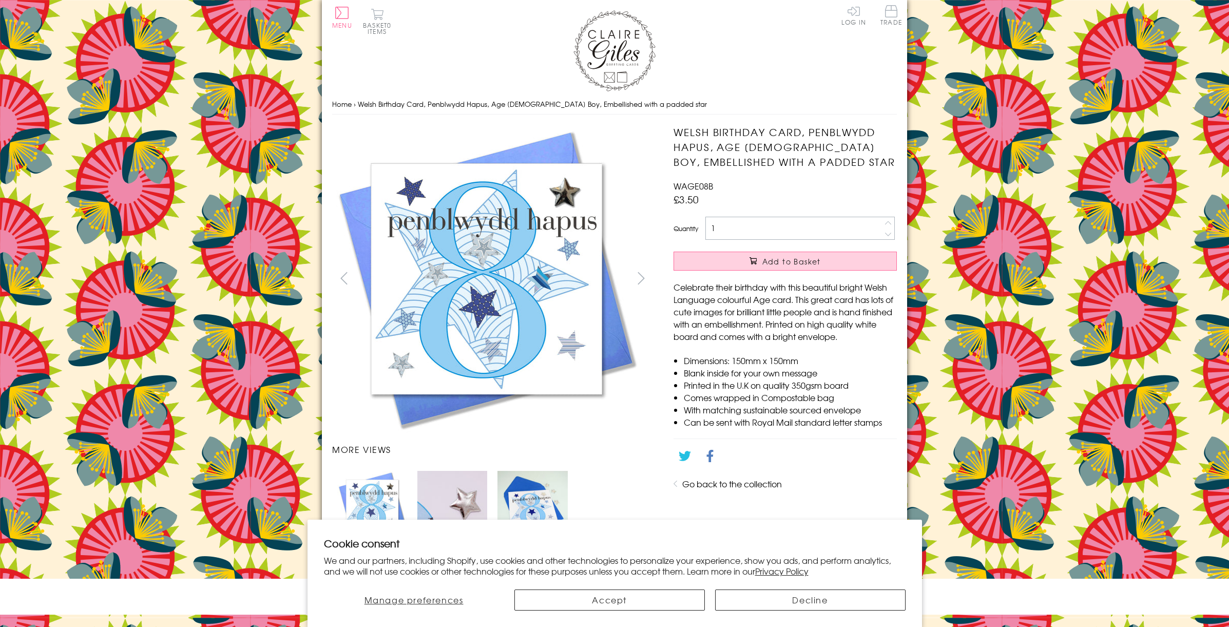 Image resolution: width=1229 pixels, height=627 pixels. I want to click on li: Can be sent with Royal Mail standard letter stamps, so click(790, 422).